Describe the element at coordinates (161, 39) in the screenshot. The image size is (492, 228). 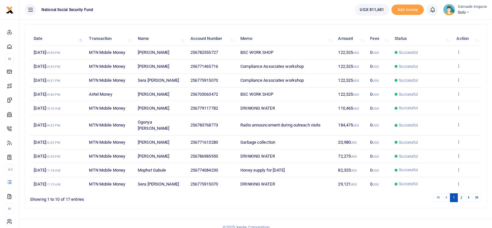
I see `th: Name: activate to sort column ascending` at that location.